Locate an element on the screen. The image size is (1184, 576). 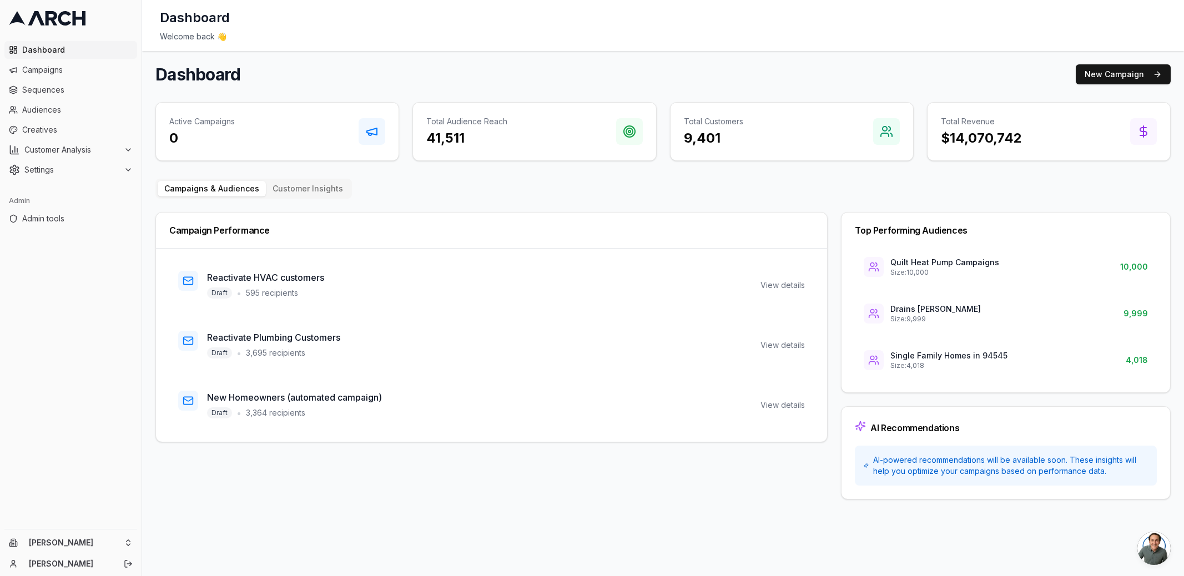
p: Total Customers is located at coordinates (713, 122).